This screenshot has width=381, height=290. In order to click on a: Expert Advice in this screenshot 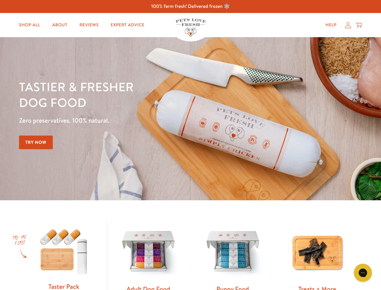, I will do `click(128, 25)`.